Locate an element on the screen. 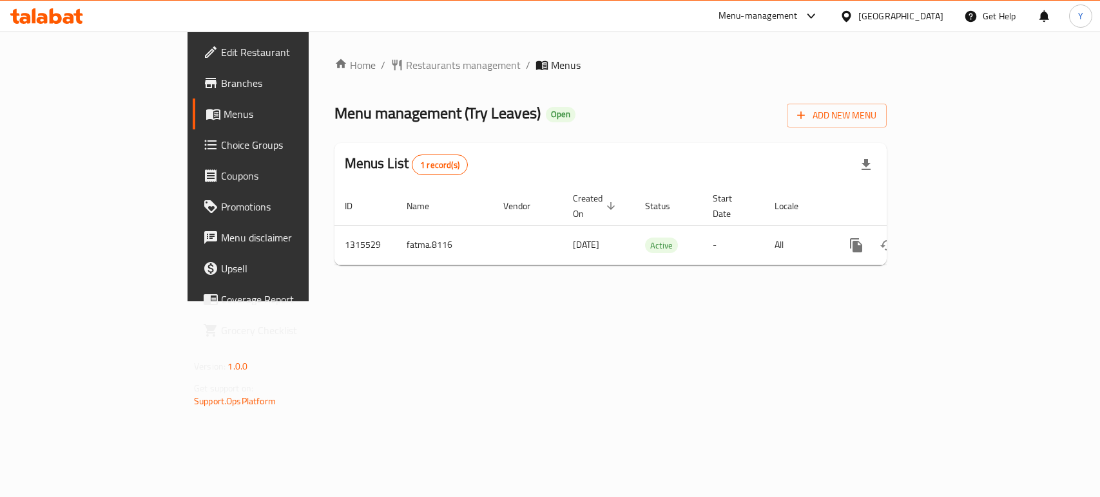 This screenshot has height=497, width=1100. span: Edit Restaurant is located at coordinates (291, 52).